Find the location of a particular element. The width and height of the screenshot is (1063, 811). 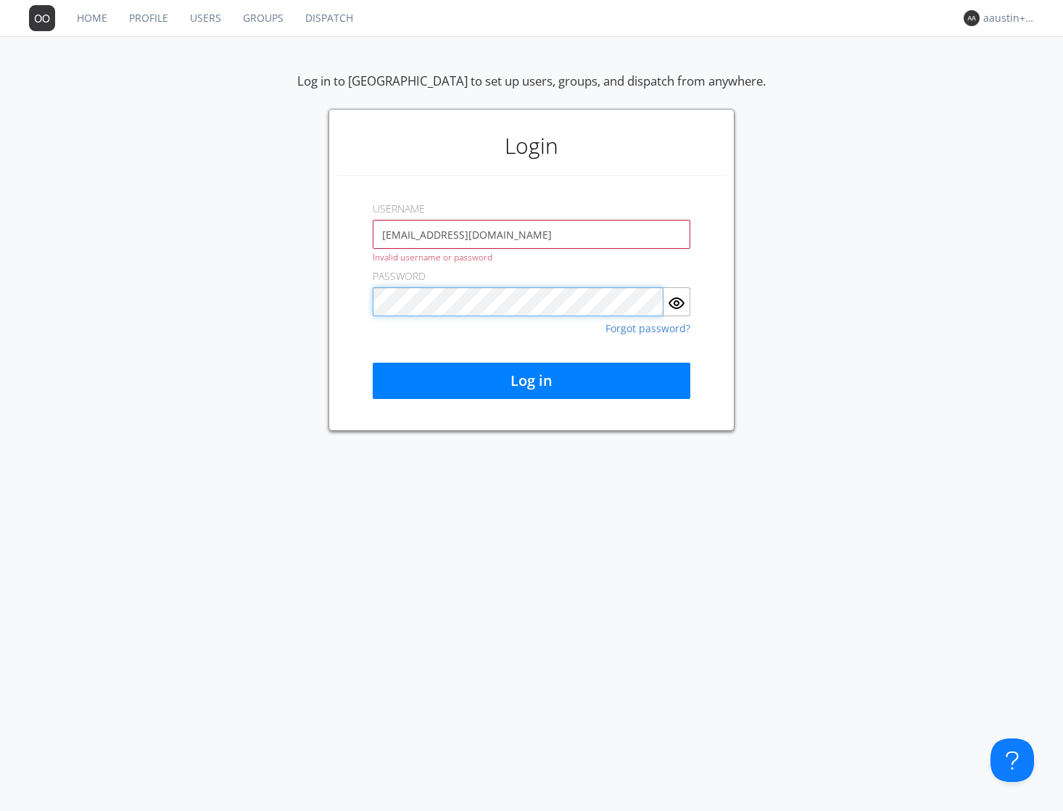

h1: Login is located at coordinates (532, 146).